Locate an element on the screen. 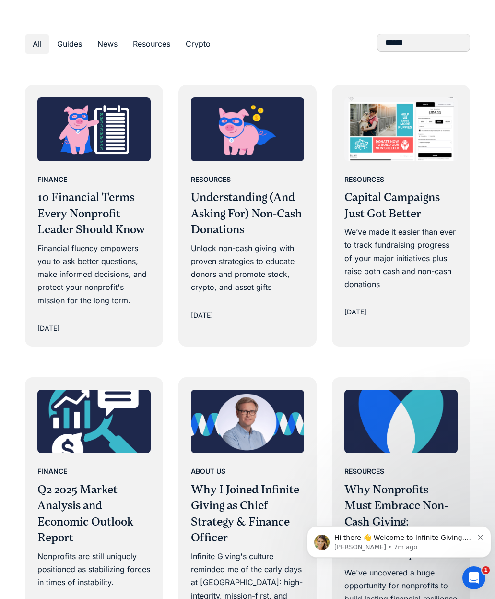 The height and width of the screenshot is (599, 495). h3: Why Nonprofits Must Embrace Non-Cash Giving: Reflections on our Research Report is located at coordinates (401, 522).